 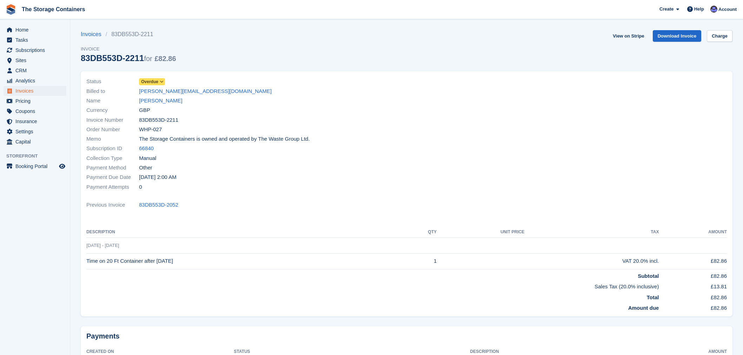 What do you see at coordinates (36, 50) in the screenshot?
I see `span: Subscriptions` at bounding box center [36, 50].